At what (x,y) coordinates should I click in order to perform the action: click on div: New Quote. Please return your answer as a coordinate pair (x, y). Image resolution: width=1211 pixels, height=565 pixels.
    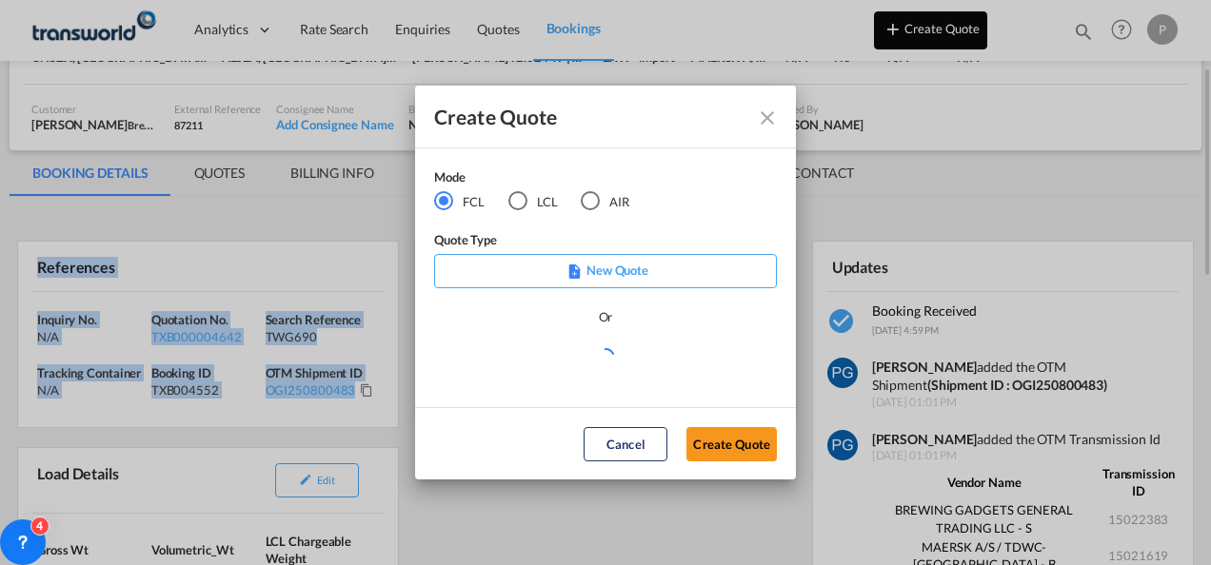
    Looking at the image, I should click on (605, 271).